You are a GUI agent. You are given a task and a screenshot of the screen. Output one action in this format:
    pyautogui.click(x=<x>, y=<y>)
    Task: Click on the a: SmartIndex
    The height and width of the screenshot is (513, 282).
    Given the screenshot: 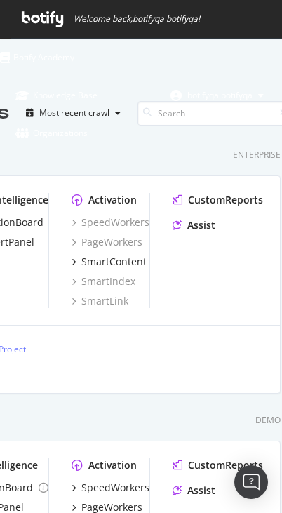 What is the action you would take?
    pyautogui.click(x=103, y=282)
    